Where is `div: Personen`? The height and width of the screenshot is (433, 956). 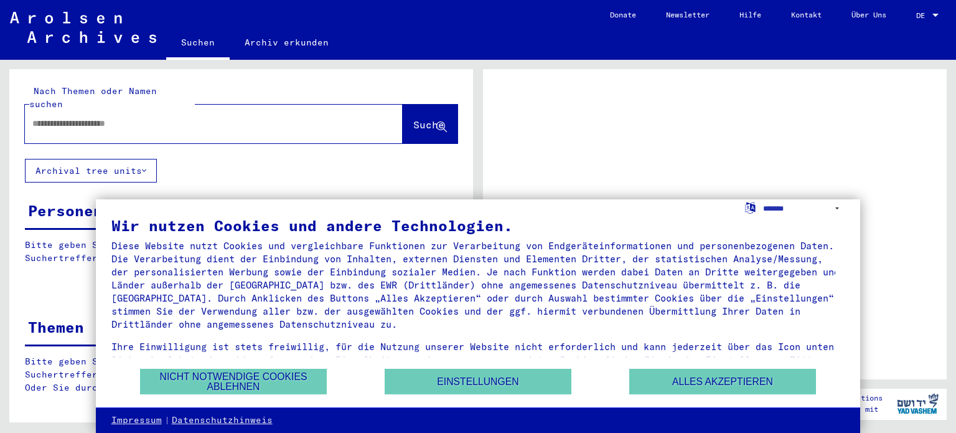
div: Personen is located at coordinates (65, 210).